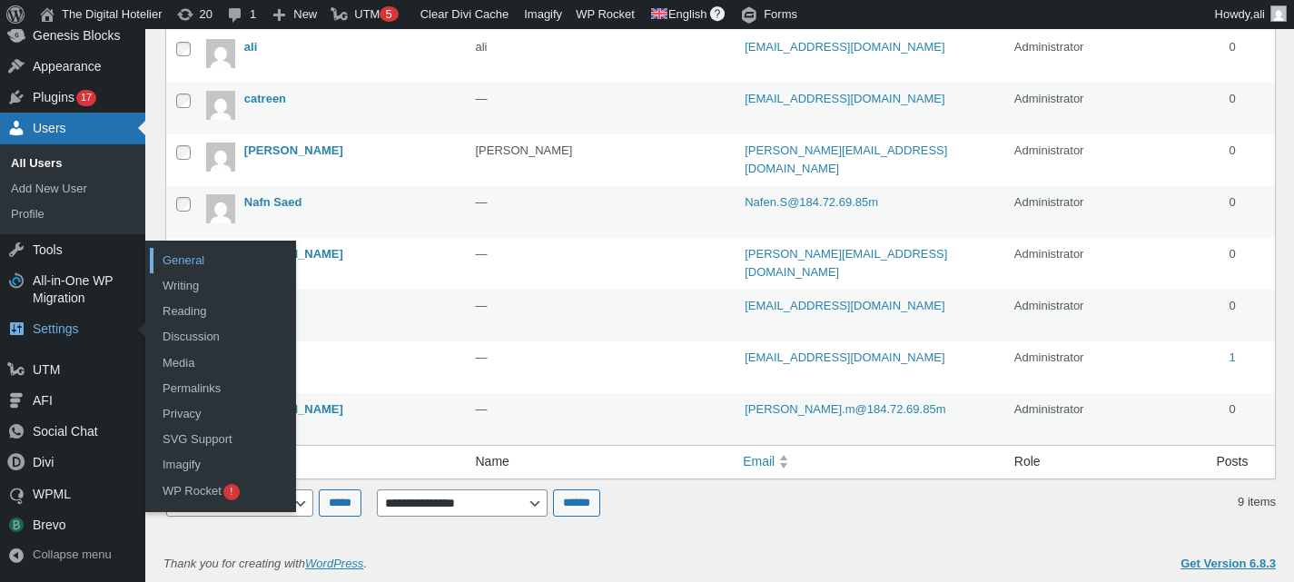 This screenshot has height=582, width=1294. I want to click on a: catreen, so click(265, 98).